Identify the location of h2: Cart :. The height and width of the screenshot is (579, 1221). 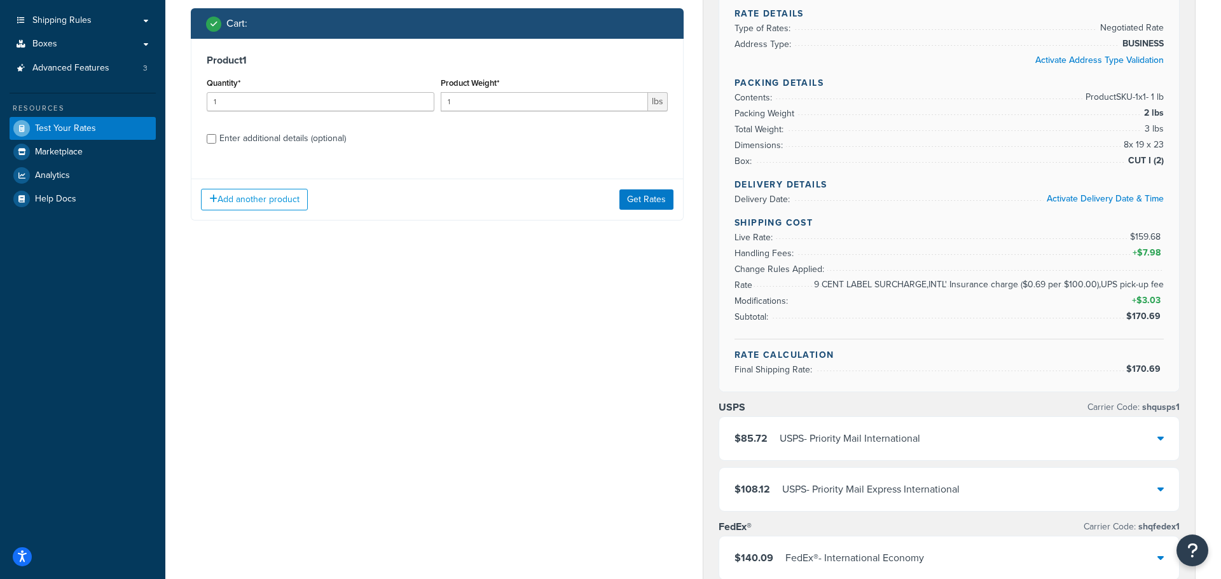
(237, 24).